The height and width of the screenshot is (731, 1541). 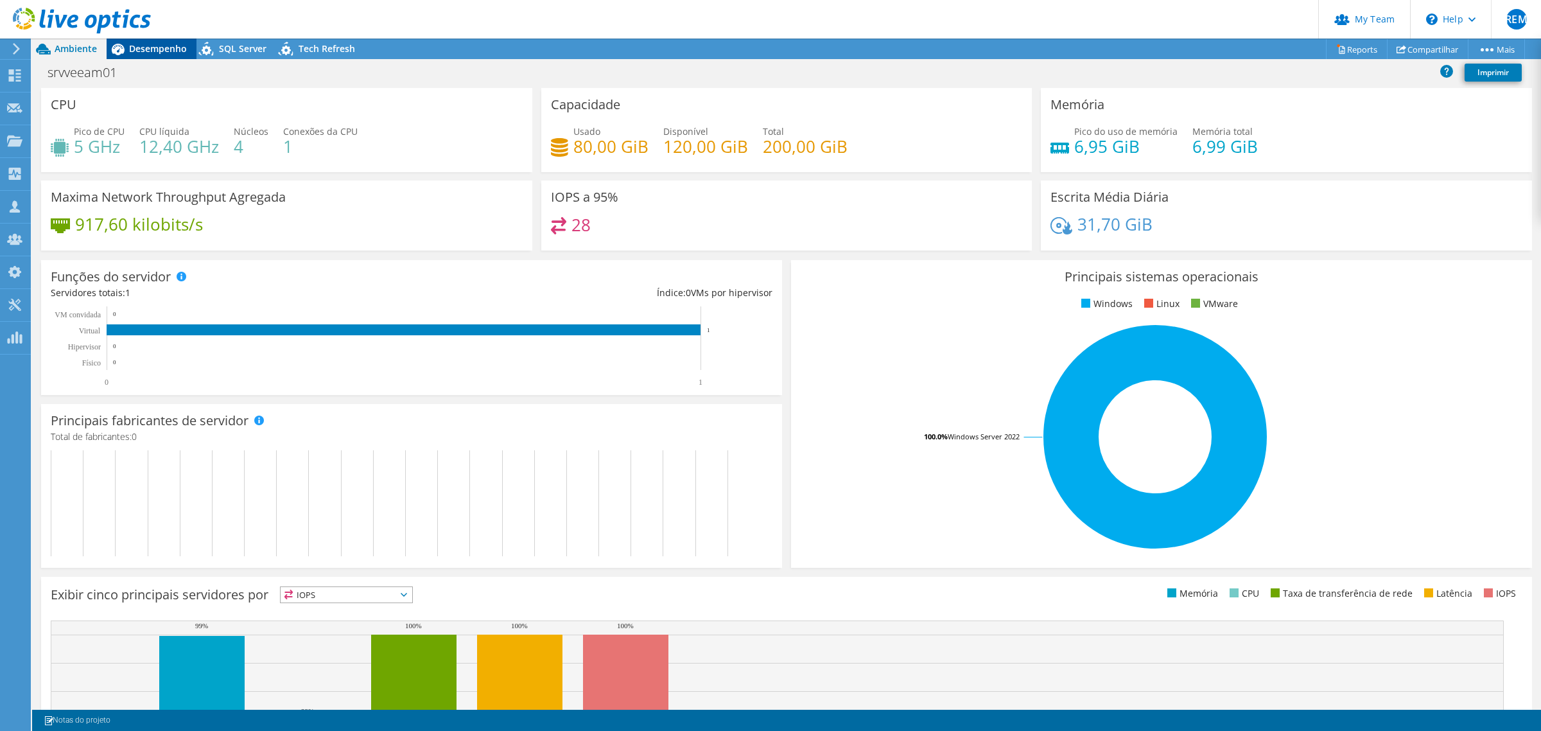 I want to click on text: 99%, so click(x=202, y=626).